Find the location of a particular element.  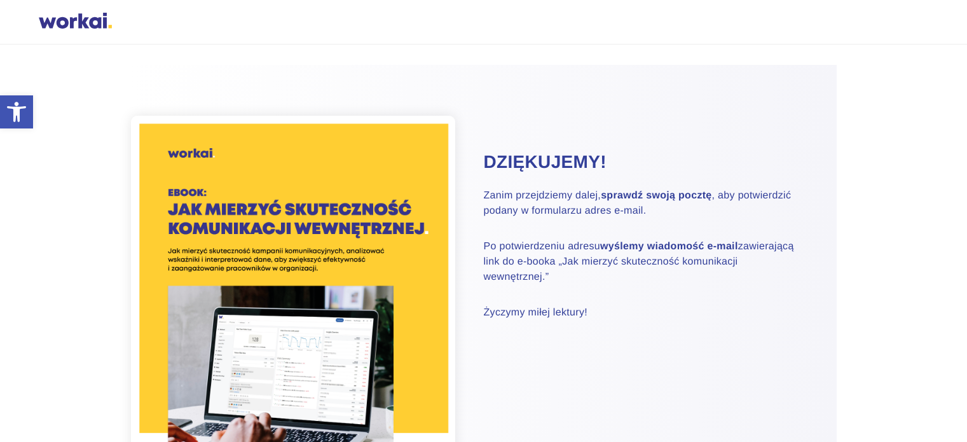

strong: sprawdź swoją pocztę is located at coordinates (656, 195).